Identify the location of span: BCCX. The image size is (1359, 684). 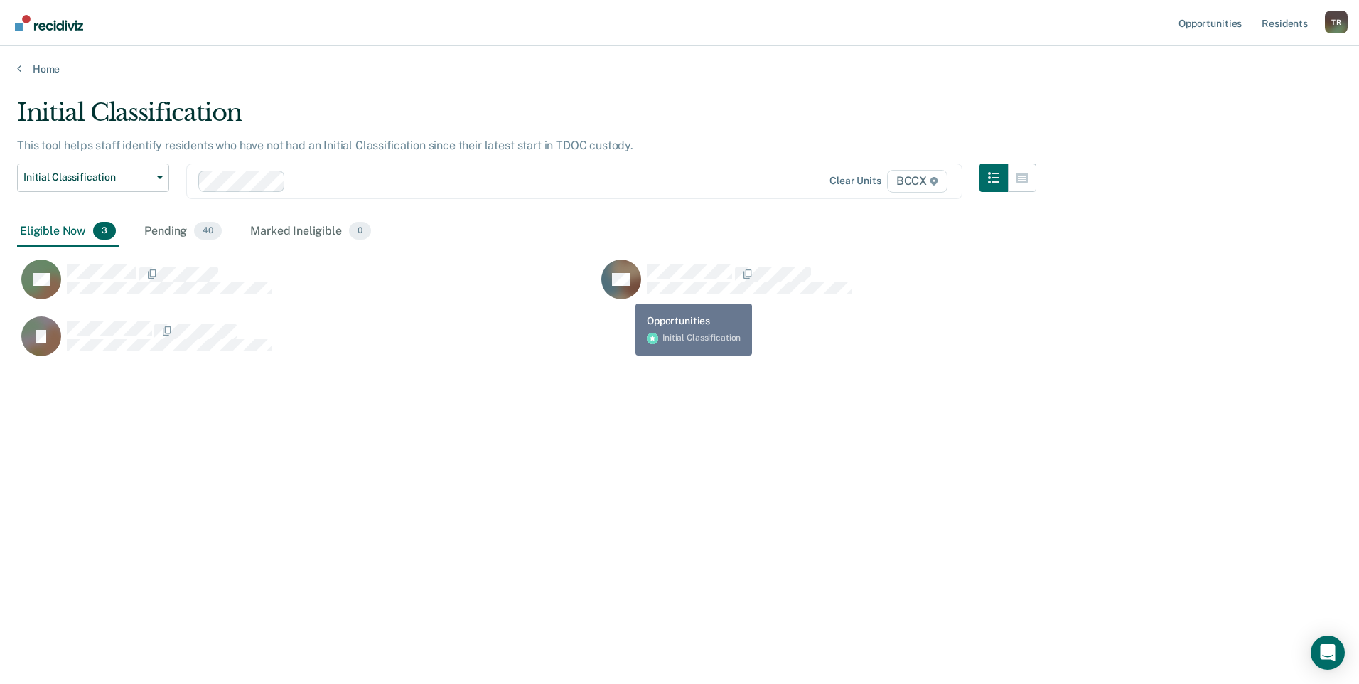
(917, 181).